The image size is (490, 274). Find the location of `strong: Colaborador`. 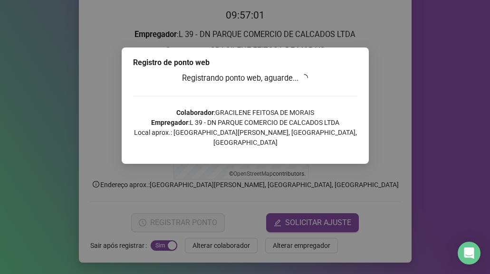

strong: Colaborador is located at coordinates (195, 113).